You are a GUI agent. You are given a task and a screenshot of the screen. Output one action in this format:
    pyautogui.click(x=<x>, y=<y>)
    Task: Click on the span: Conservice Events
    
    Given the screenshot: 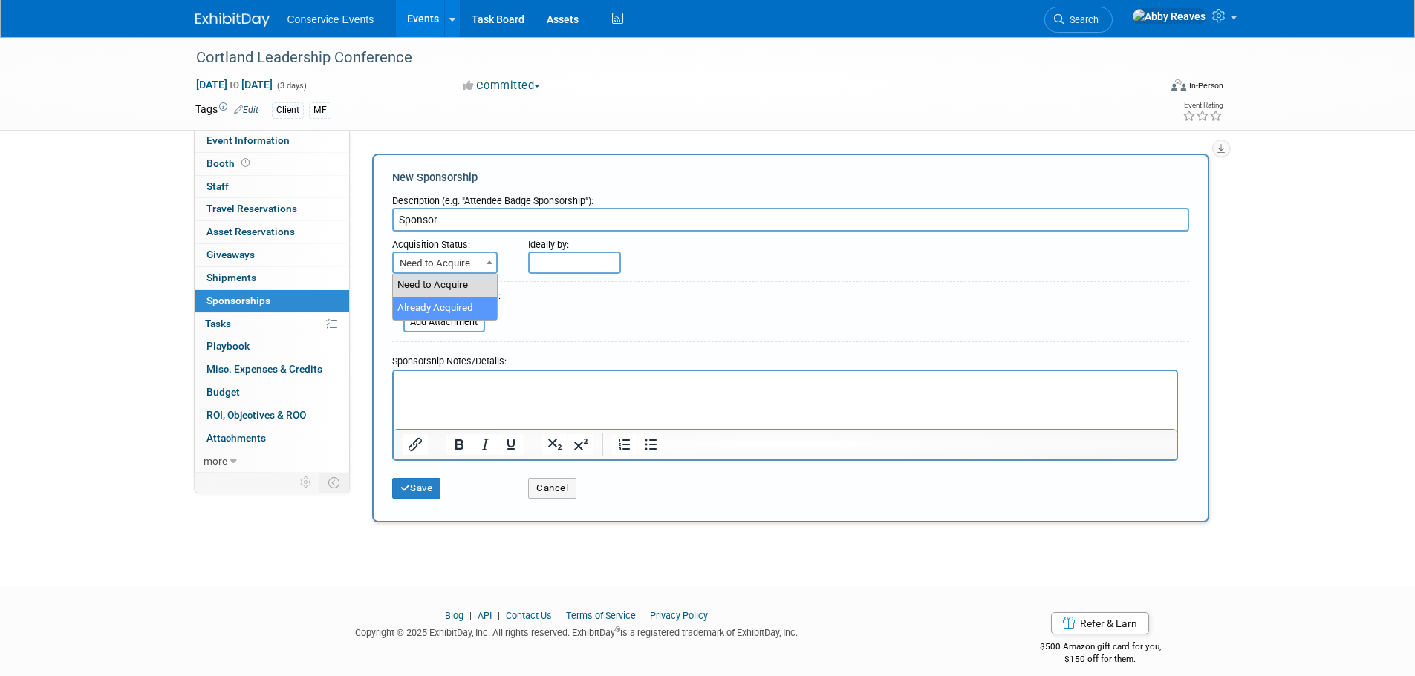 What is the action you would take?
    pyautogui.click(x=330, y=19)
    